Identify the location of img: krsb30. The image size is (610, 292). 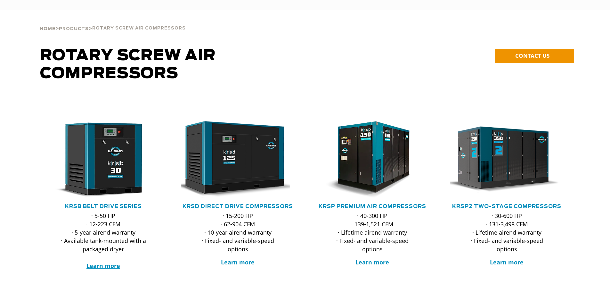
(99, 159).